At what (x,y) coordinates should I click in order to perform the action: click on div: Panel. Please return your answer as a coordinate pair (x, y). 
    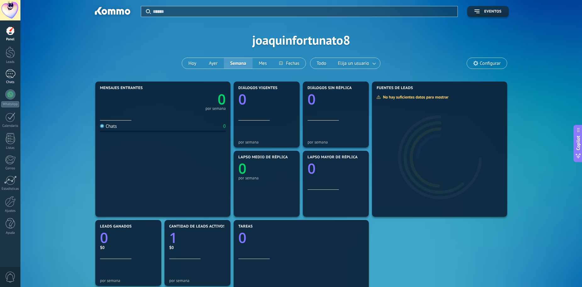
    Looking at the image, I should click on (10, 39).